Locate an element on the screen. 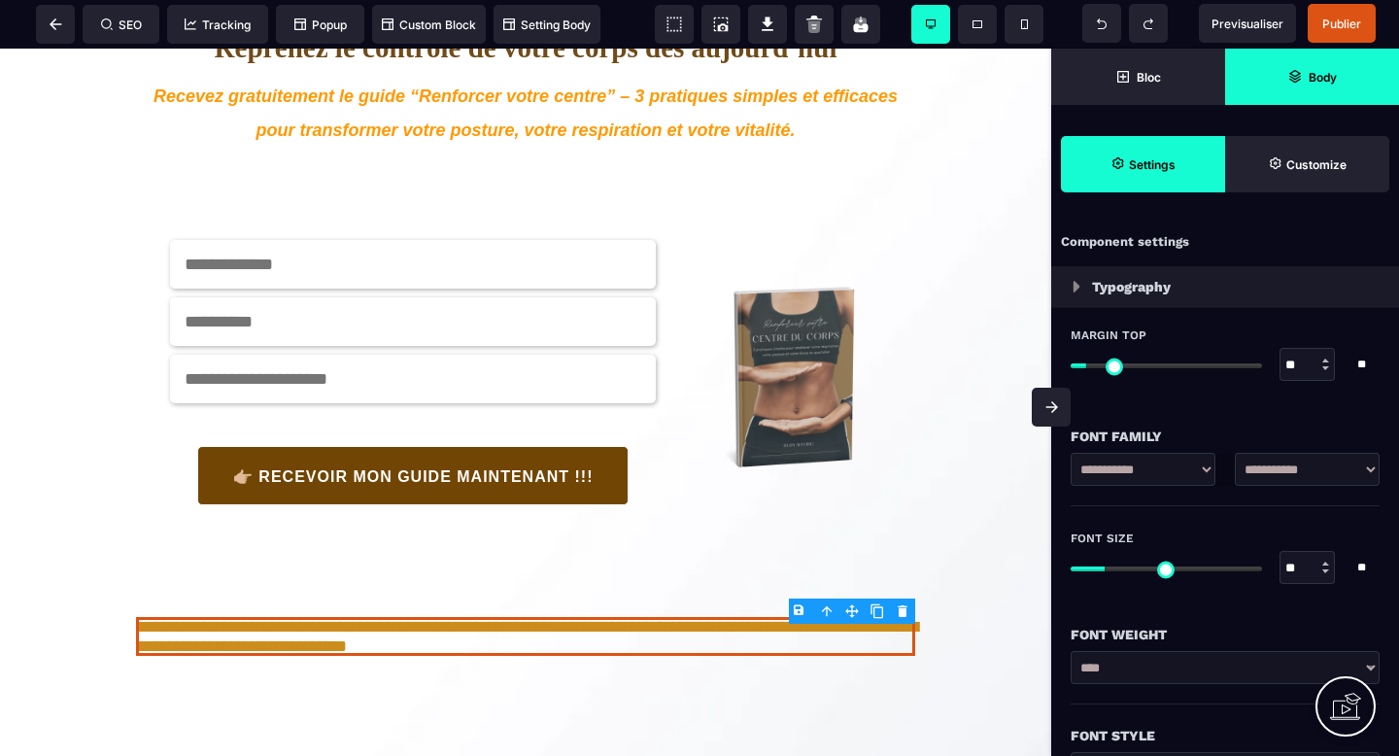  img: b5817189f640a198fbbb5bc8c2515528_10.png is located at coordinates (788, 328).